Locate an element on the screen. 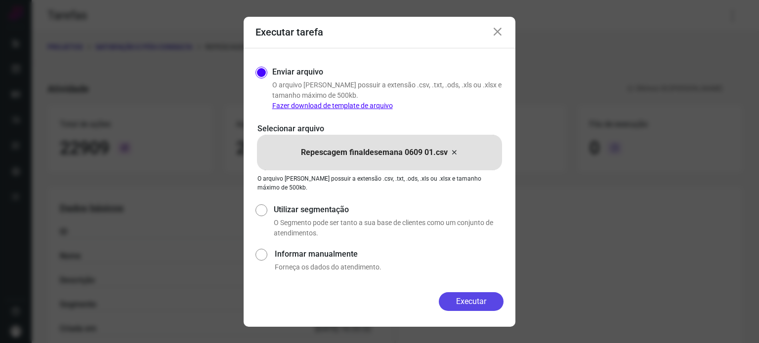  p: Repescagem finaldesemana 0609 01.csv is located at coordinates (374, 153).